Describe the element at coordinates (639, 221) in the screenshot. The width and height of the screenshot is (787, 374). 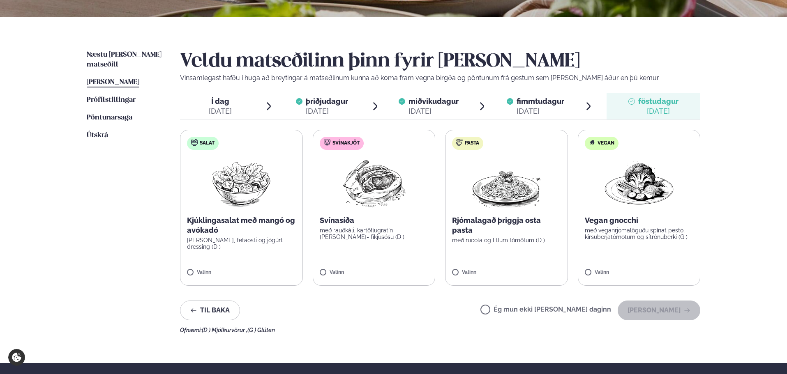
I see `p: Vegan gnocchi` at that location.